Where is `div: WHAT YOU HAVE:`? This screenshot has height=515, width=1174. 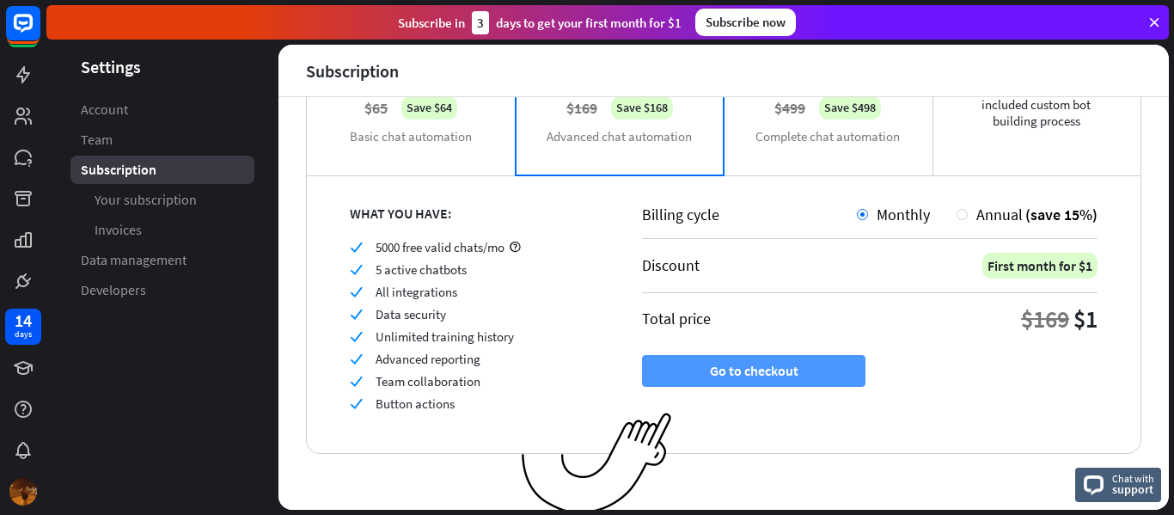 div: WHAT YOU HAVE: is located at coordinates (474, 213).